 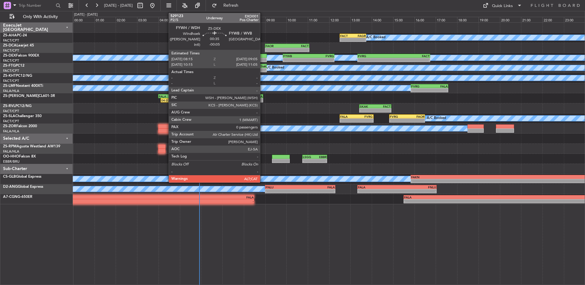 What do you see at coordinates (11, 161) in the screenshot?
I see `a: EBBR/BRU` at bounding box center [11, 161].